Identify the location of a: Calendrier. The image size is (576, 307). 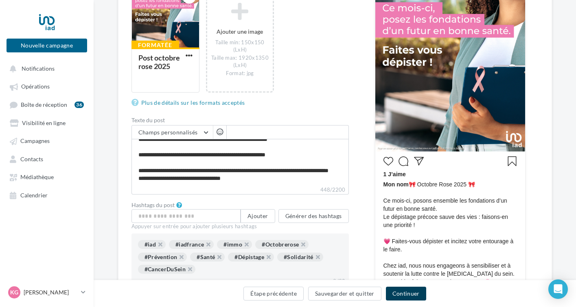
(47, 195).